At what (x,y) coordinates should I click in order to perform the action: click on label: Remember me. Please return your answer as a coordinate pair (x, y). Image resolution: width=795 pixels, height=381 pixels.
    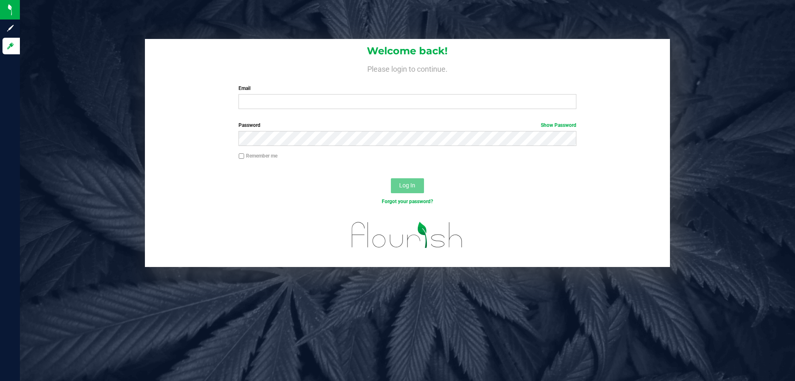
    Looking at the image, I should click on (258, 156).